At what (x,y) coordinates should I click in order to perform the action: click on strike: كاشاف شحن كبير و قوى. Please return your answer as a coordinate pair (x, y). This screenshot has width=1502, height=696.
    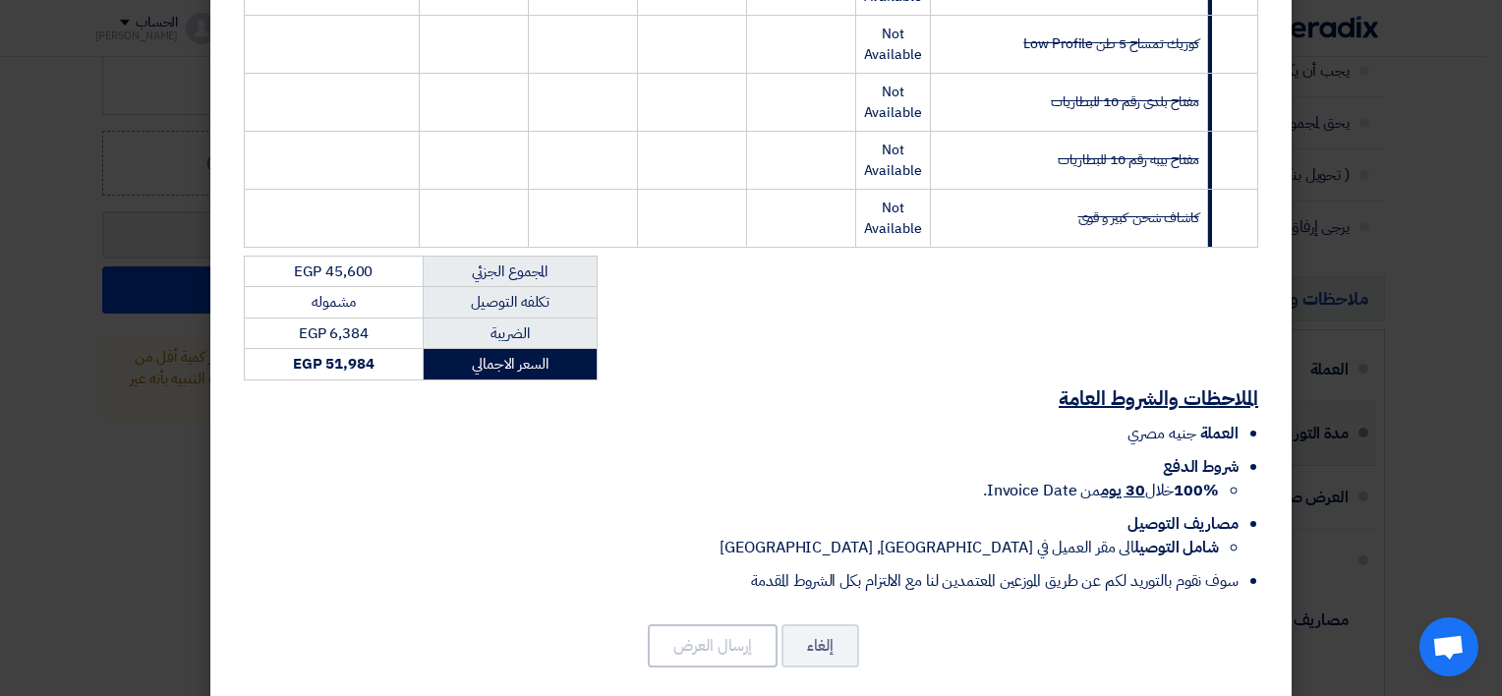
    Looking at the image, I should click on (1139, 217).